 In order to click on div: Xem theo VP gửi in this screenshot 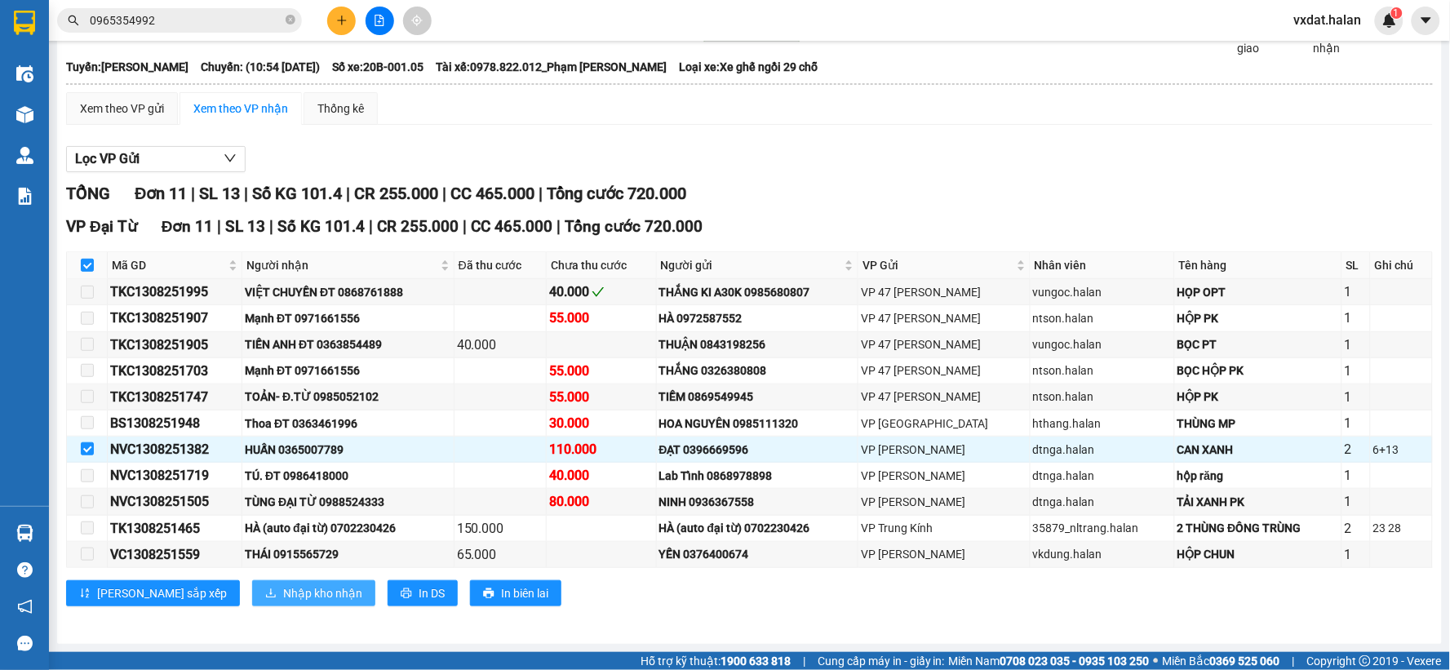, I will do `click(122, 109)`.